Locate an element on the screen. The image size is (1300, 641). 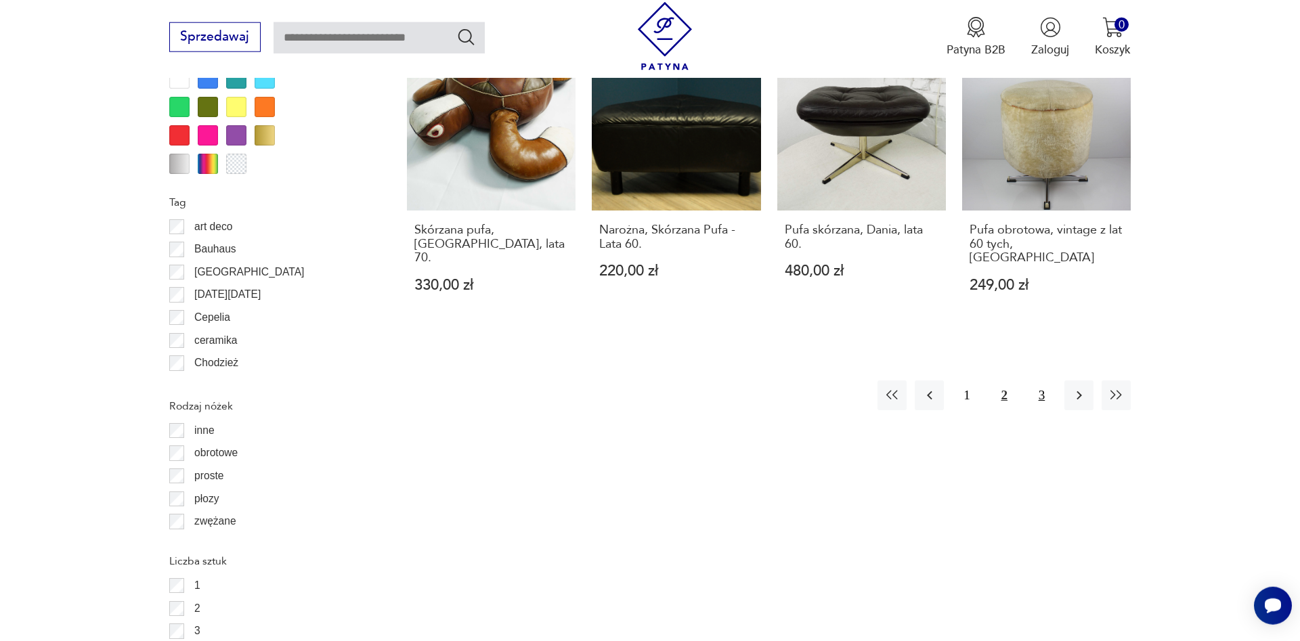
button: Szukaj is located at coordinates (466, 37).